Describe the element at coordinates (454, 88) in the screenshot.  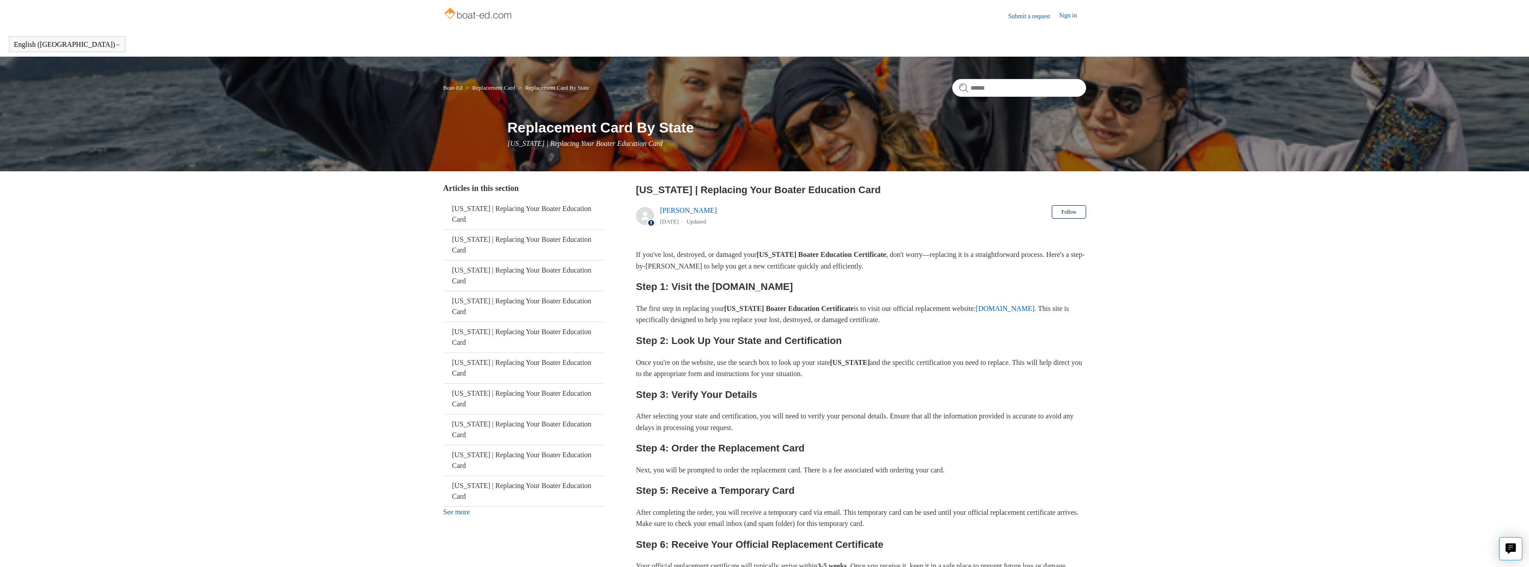
I see `li: Boat-Ed` at that location.